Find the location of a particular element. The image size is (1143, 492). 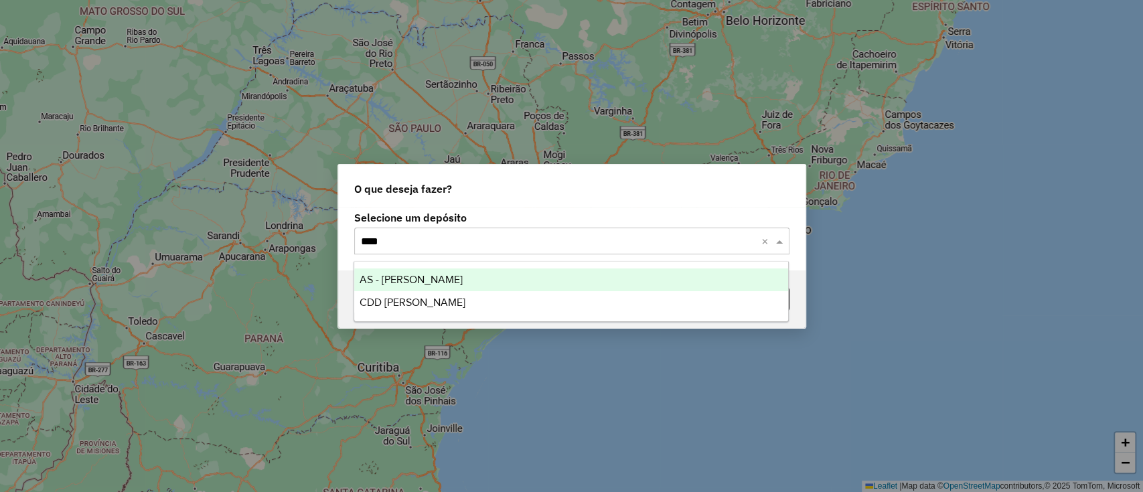

label: Selecione um depósito is located at coordinates (572, 218).